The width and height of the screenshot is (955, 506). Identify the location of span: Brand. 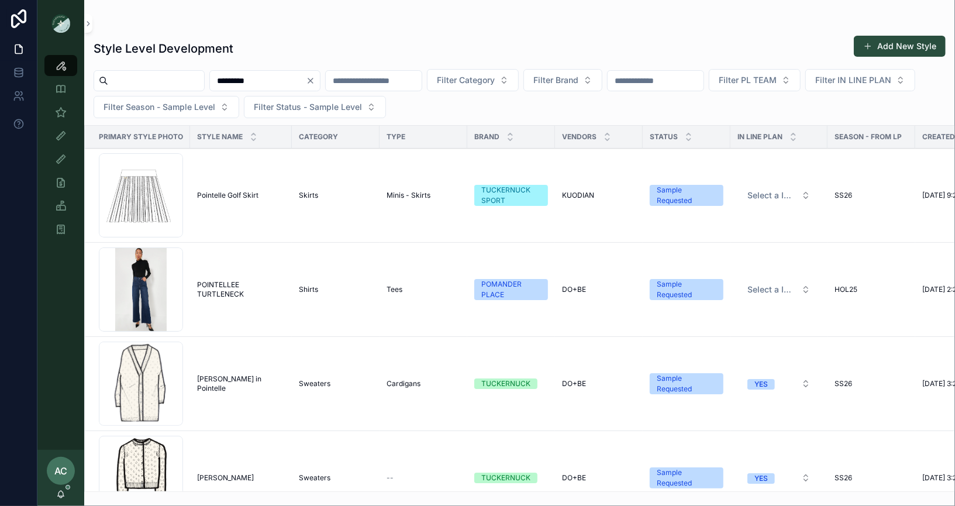
(486, 137).